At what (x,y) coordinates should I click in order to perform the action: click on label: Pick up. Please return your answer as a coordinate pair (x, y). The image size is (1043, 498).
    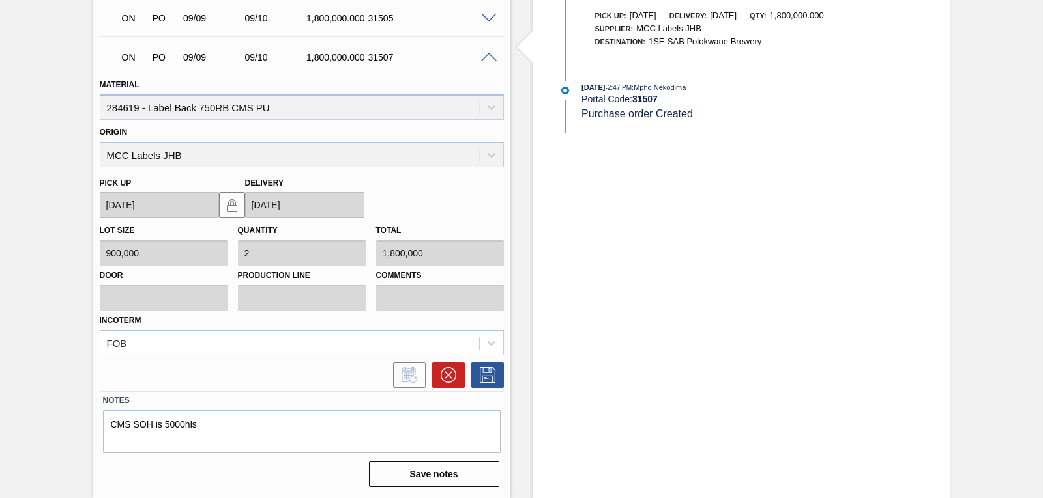
    Looking at the image, I should click on (115, 183).